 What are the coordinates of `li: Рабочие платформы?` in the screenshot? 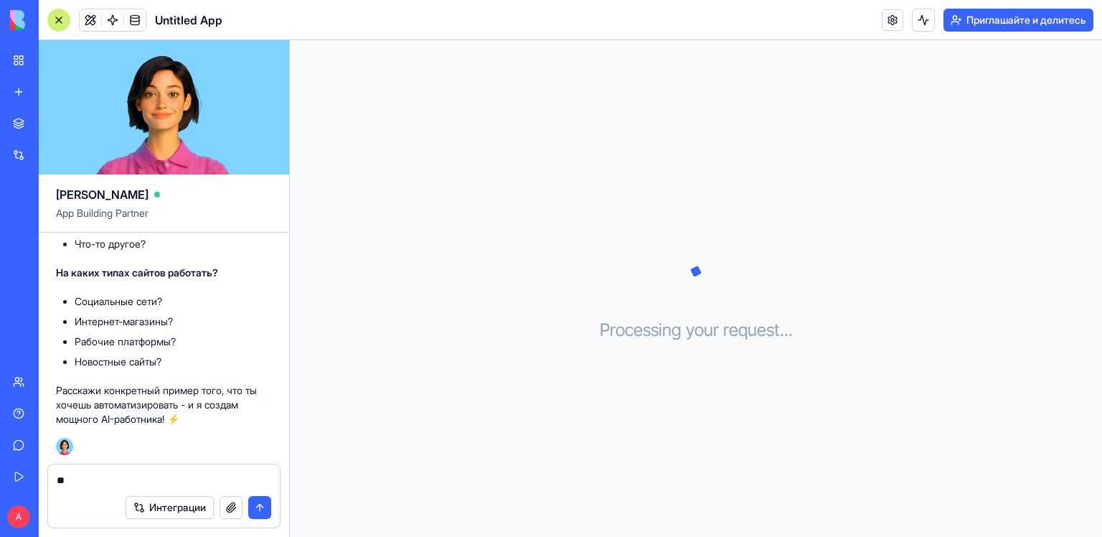 It's located at (173, 342).